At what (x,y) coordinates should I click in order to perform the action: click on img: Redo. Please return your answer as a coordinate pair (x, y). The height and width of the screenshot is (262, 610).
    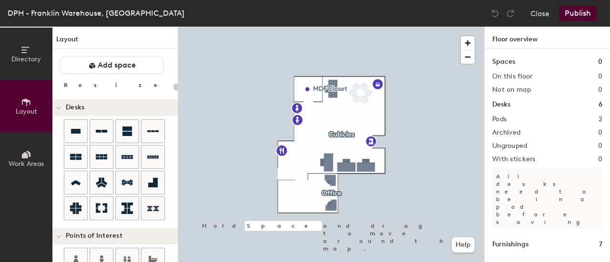
    Looking at the image, I should click on (510, 13).